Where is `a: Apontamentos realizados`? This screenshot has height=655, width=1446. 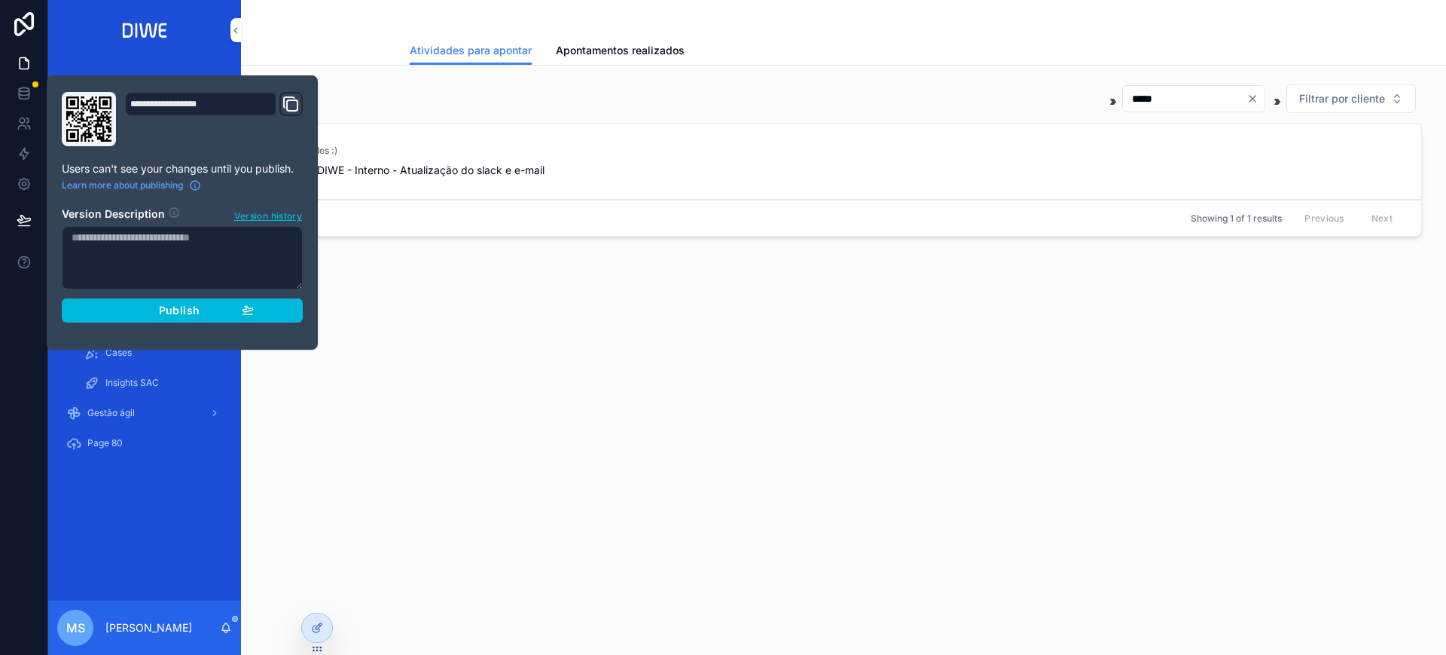
a: Apontamentos realizados is located at coordinates (620, 52).